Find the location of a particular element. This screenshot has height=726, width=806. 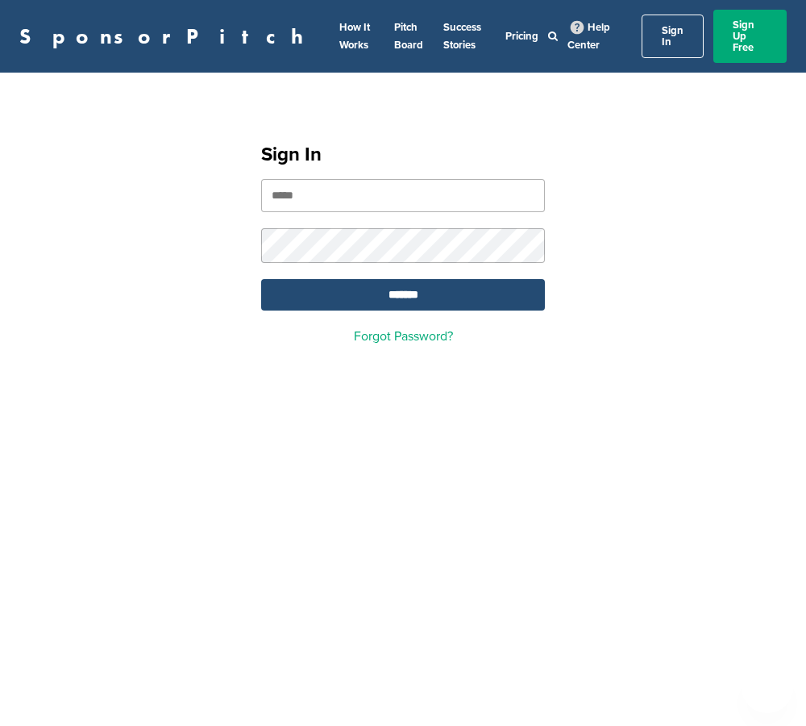

a: Sign In is located at coordinates (672, 36).